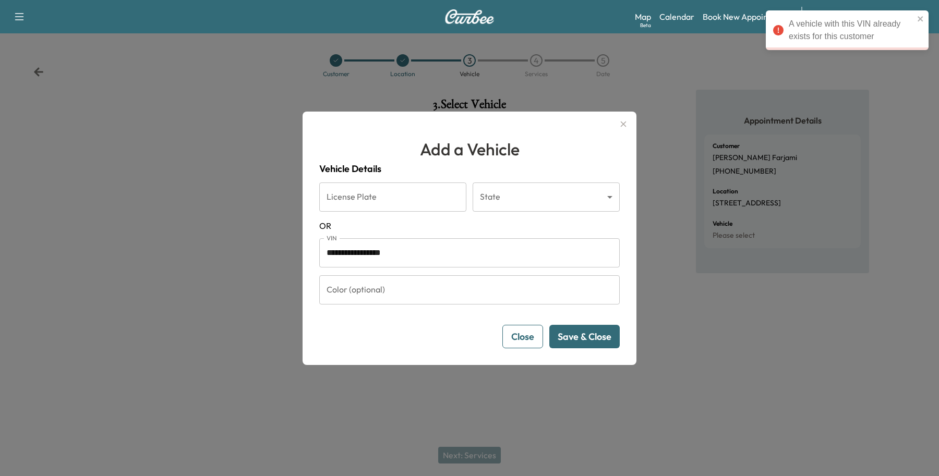  I want to click on label: VIN, so click(332, 238).